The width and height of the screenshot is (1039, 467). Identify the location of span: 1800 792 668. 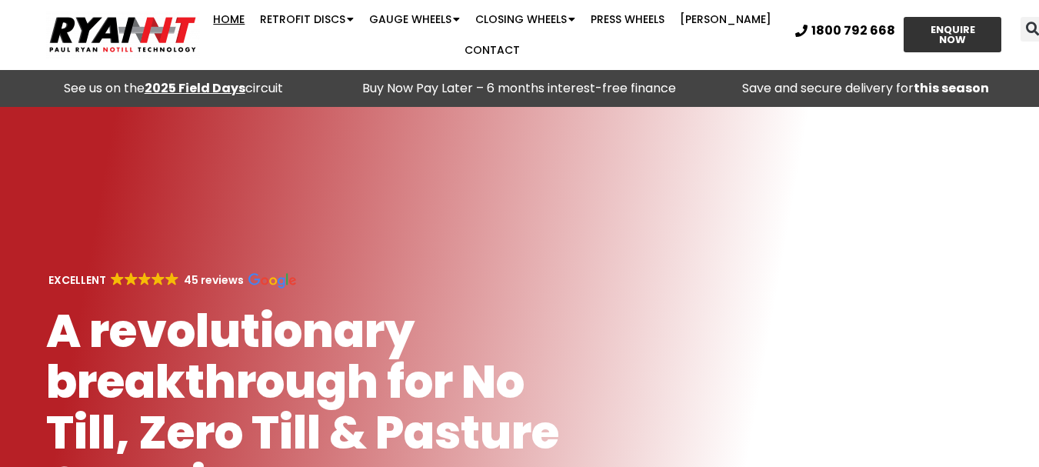
(853, 31).